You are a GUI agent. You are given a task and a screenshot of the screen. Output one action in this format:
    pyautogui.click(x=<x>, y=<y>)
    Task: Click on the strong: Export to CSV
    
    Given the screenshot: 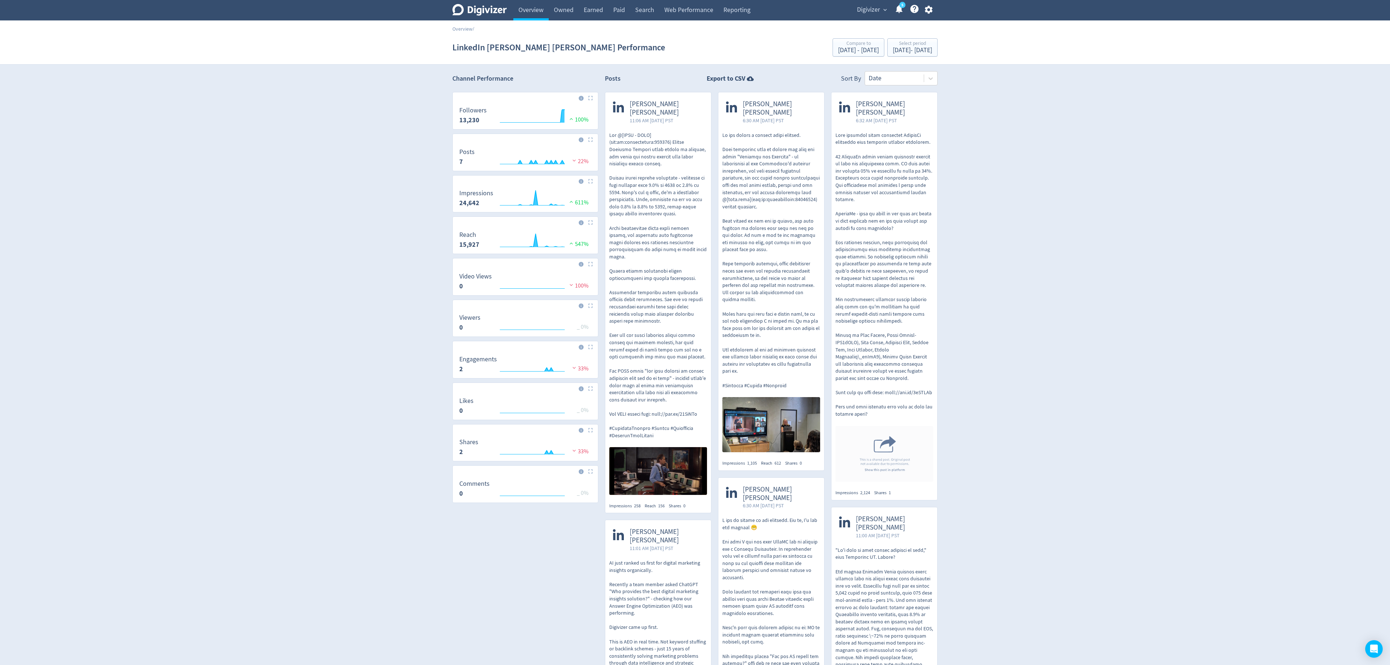 What is the action you would take?
    pyautogui.click(x=726, y=78)
    